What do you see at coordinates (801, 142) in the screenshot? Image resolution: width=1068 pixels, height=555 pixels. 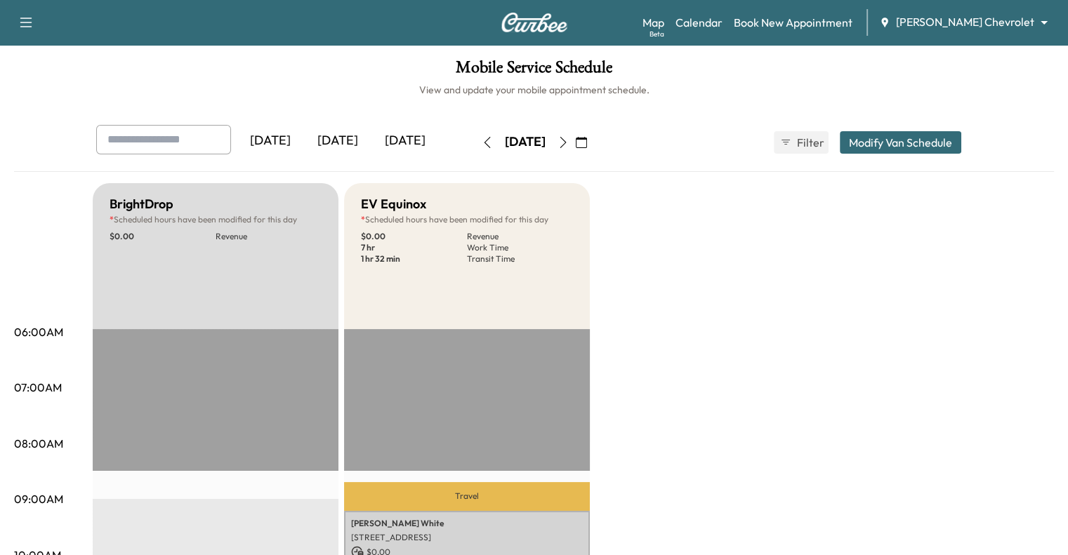 I see `button: Filter` at bounding box center [801, 142].